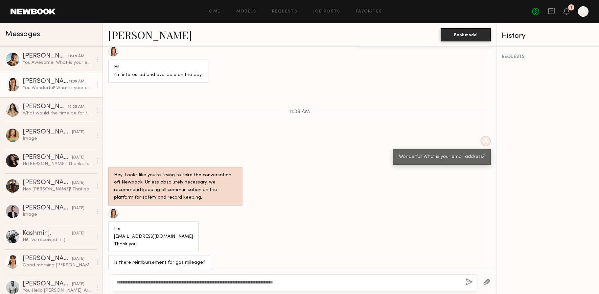 The image size is (599, 294). What do you see at coordinates (285, 12) in the screenshot?
I see `a: Requests` at bounding box center [285, 12].